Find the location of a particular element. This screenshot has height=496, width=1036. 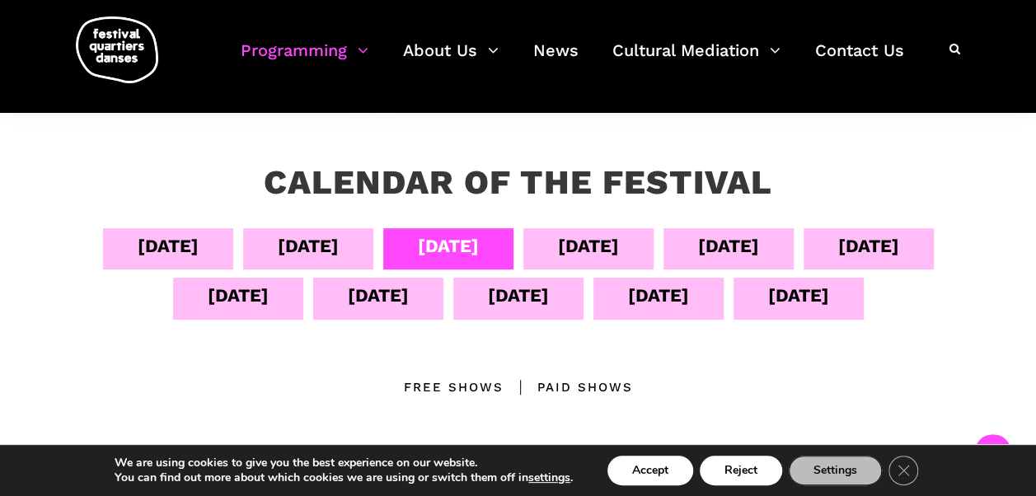

div: Paid shows is located at coordinates (568, 388).